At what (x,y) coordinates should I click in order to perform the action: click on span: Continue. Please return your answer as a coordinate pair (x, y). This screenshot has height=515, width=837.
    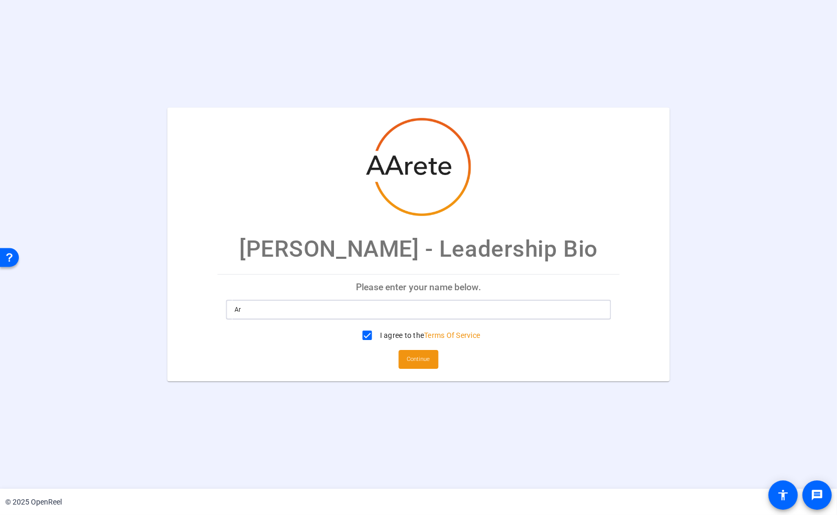
    Looking at the image, I should click on (419, 359).